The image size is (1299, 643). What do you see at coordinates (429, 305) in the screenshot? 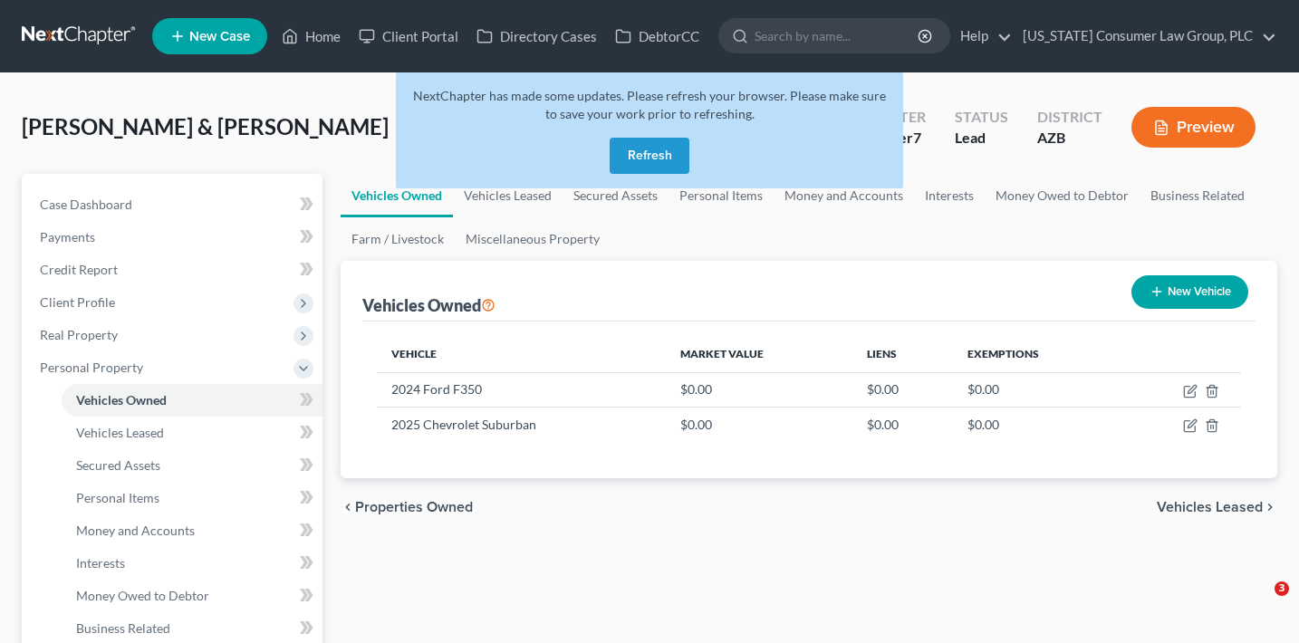
I see `div: Vehicles Owned` at bounding box center [429, 305].